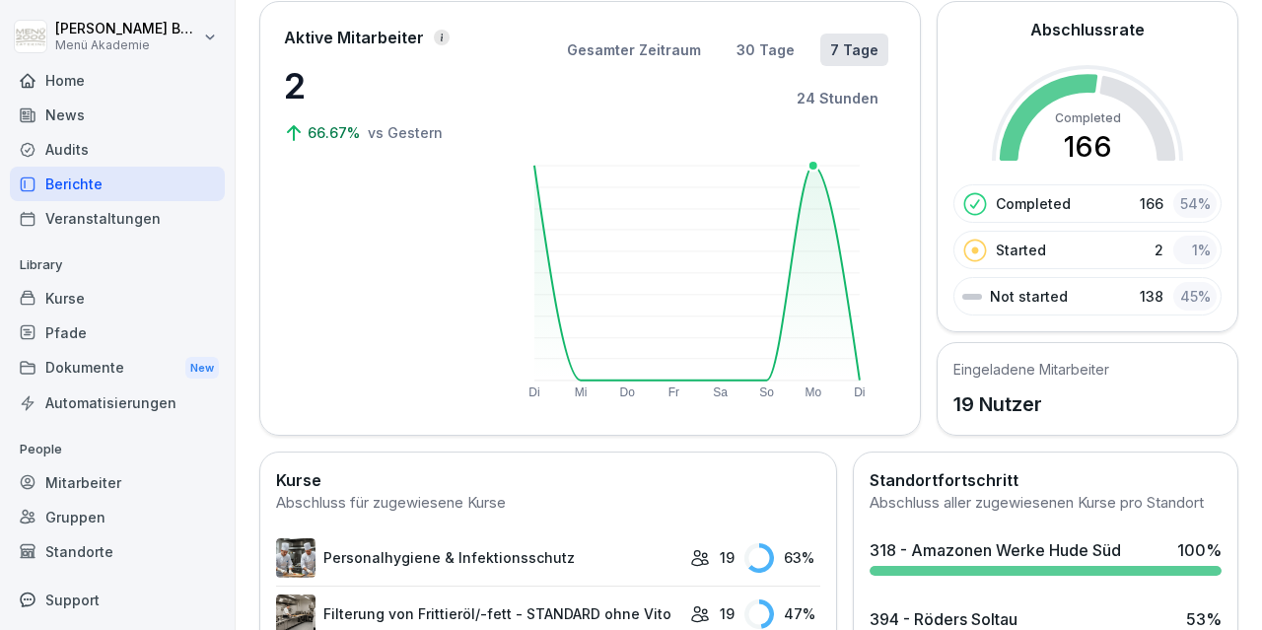 The height and width of the screenshot is (630, 1262). Describe the element at coordinates (1195, 296) in the screenshot. I see `div: 45 %` at that location.